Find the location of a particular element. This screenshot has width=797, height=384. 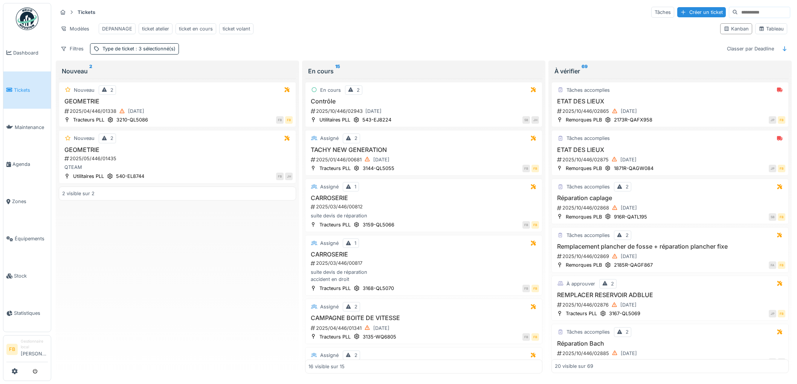

div: 3210-QL5086 is located at coordinates (132, 120).